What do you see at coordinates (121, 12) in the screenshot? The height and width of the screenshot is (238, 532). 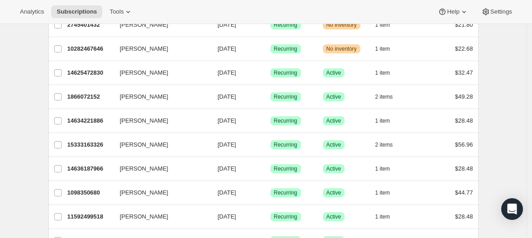 I see `button: Tools` at bounding box center [121, 12].